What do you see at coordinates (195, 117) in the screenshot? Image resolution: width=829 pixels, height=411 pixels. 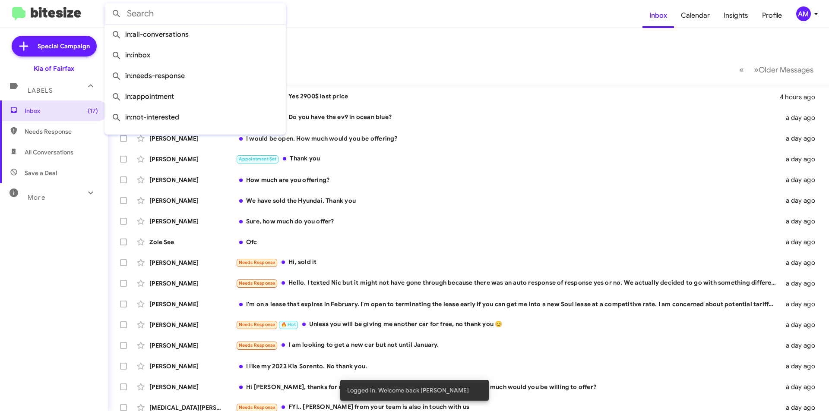 I see `span: in:not-interested` at bounding box center [195, 117].